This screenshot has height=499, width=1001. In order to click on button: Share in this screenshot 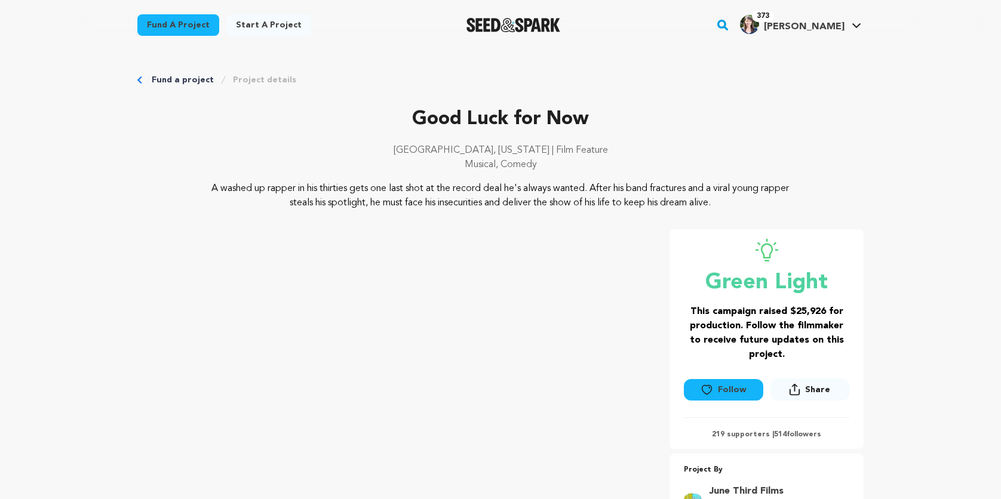, I will do `click(810, 389)`.